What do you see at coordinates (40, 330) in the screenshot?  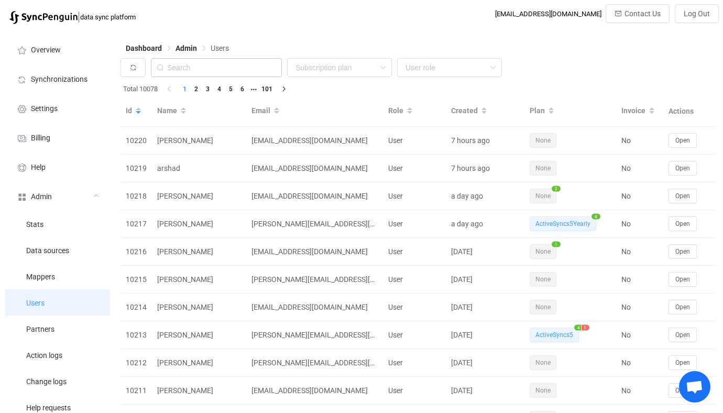 I see `span: Partners` at bounding box center [40, 330].